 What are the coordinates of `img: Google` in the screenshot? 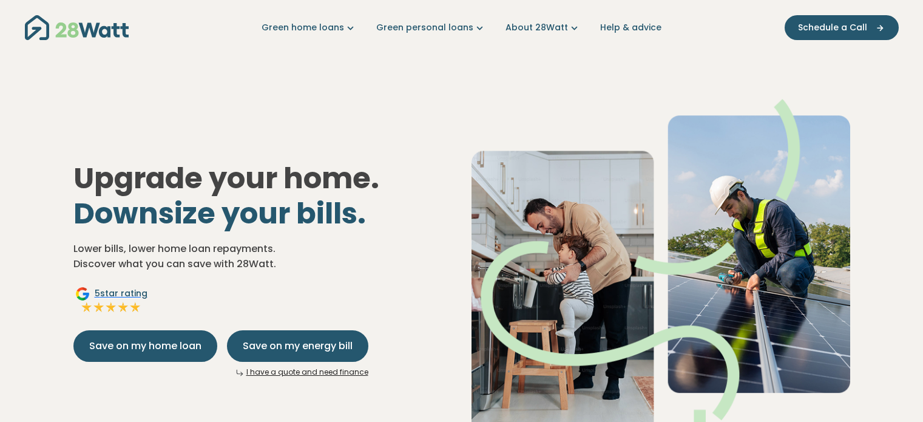 It's located at (82, 294).